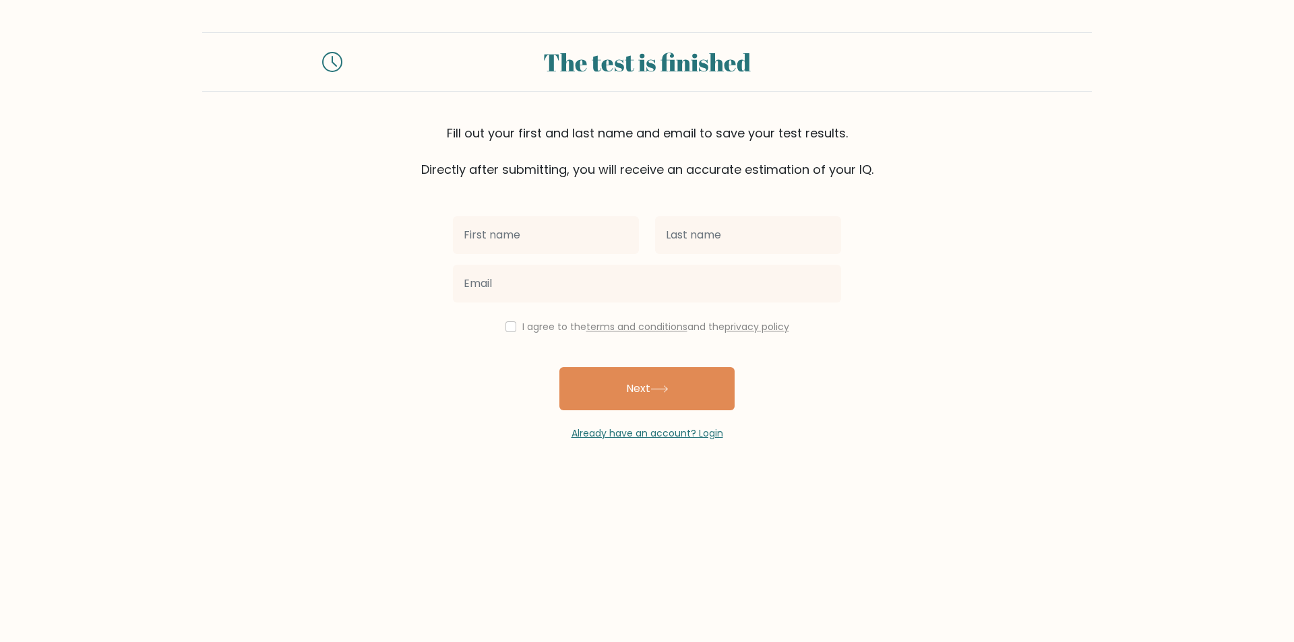 Image resolution: width=1294 pixels, height=642 pixels. Describe the element at coordinates (647, 151) in the screenshot. I see `div: Fill out your first and last name and email to save your test results. Directly after submitting,...` at that location.